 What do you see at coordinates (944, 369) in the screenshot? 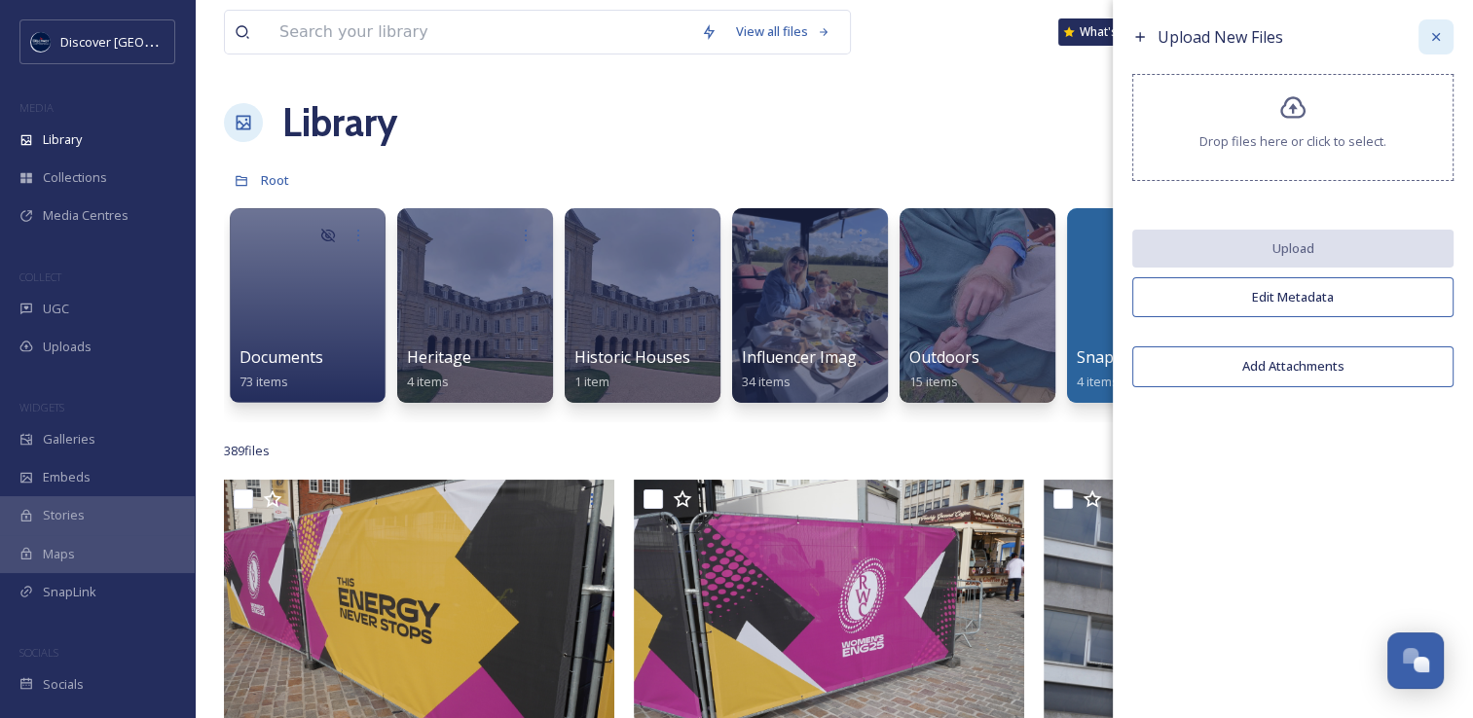
I see `a: Outdoors15 items` at bounding box center [944, 369].